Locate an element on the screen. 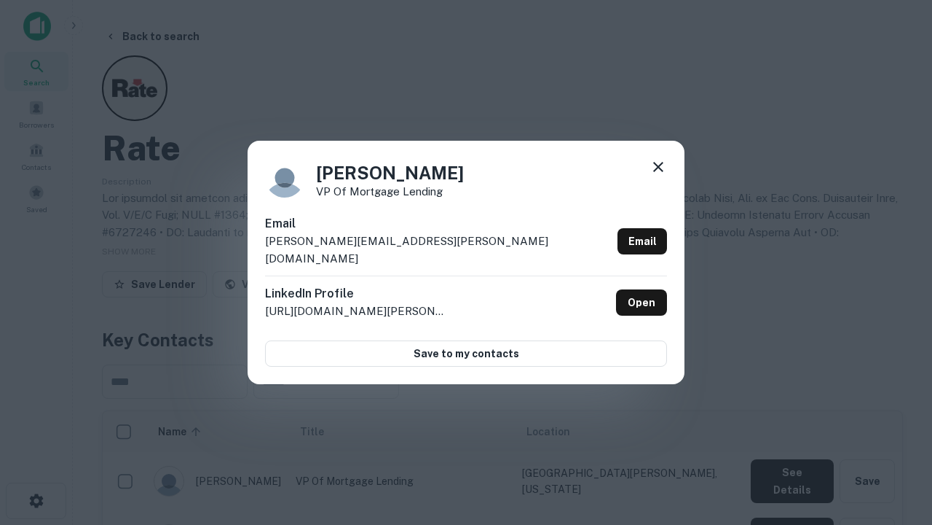  button: Save to my contacts is located at coordinates (466, 353).